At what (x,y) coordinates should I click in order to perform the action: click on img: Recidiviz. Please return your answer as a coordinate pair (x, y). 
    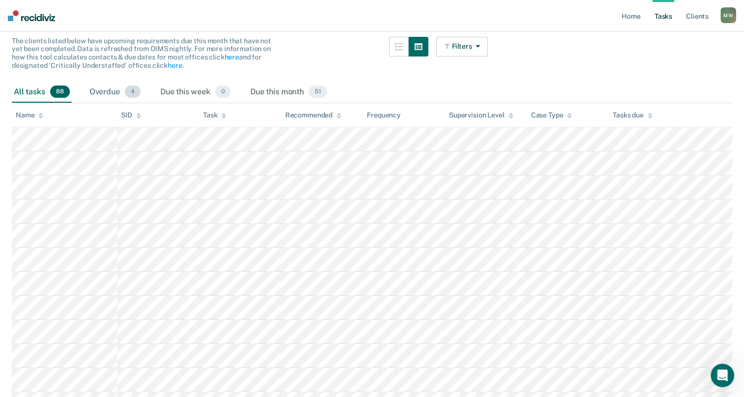
    Looking at the image, I should click on (31, 16).